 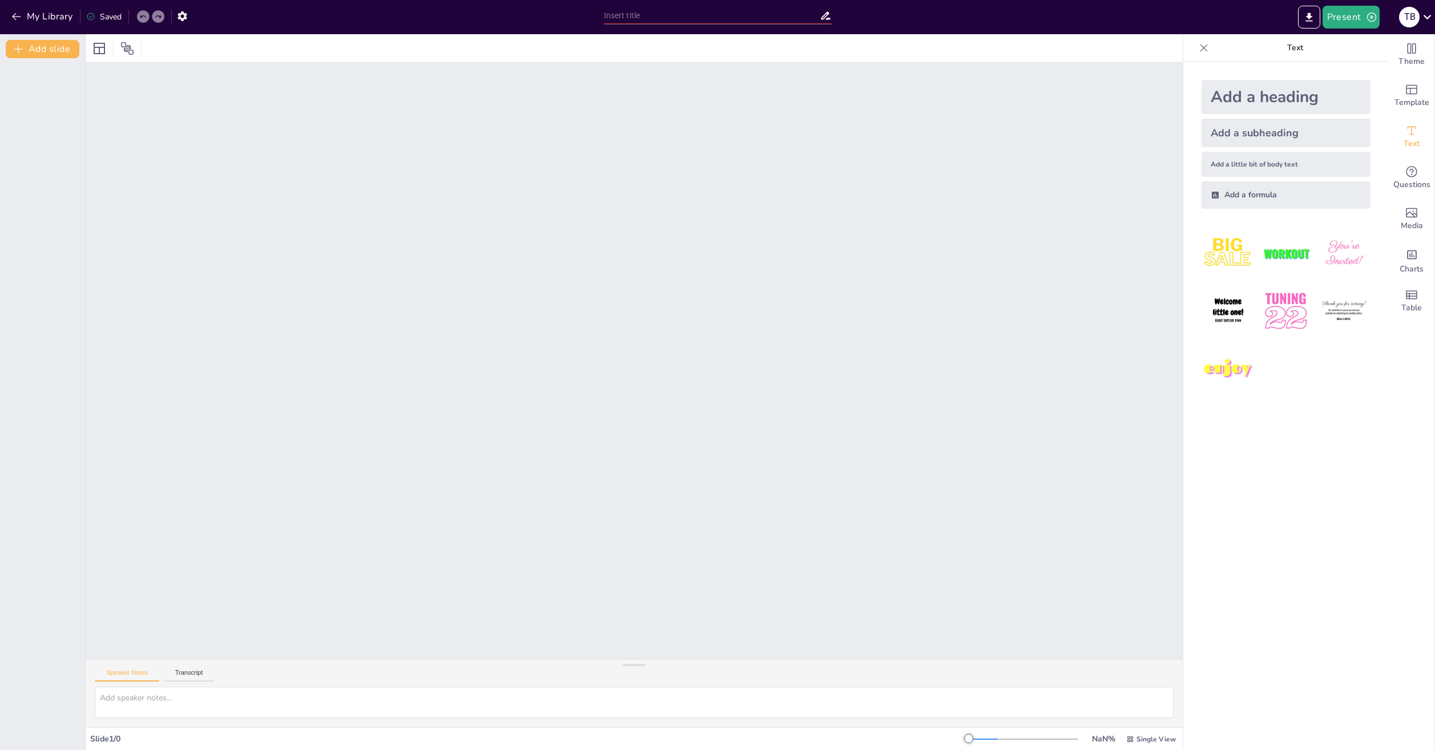 I want to click on span: Media, so click(x=1411, y=226).